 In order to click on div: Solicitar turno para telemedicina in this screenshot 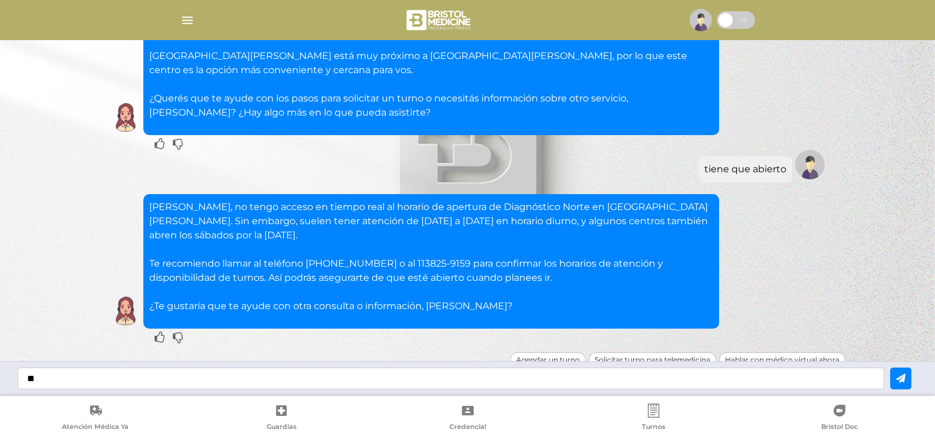, I will do `click(653, 360)`.